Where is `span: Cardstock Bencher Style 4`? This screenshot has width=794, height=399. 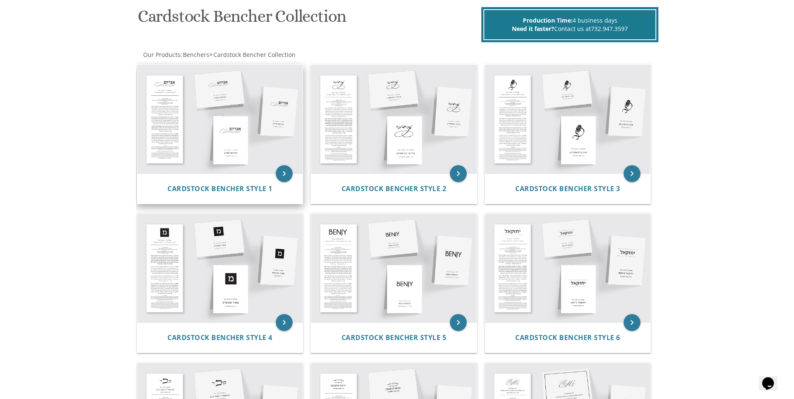
span: Cardstock Bencher Style 4 is located at coordinates (220, 338).